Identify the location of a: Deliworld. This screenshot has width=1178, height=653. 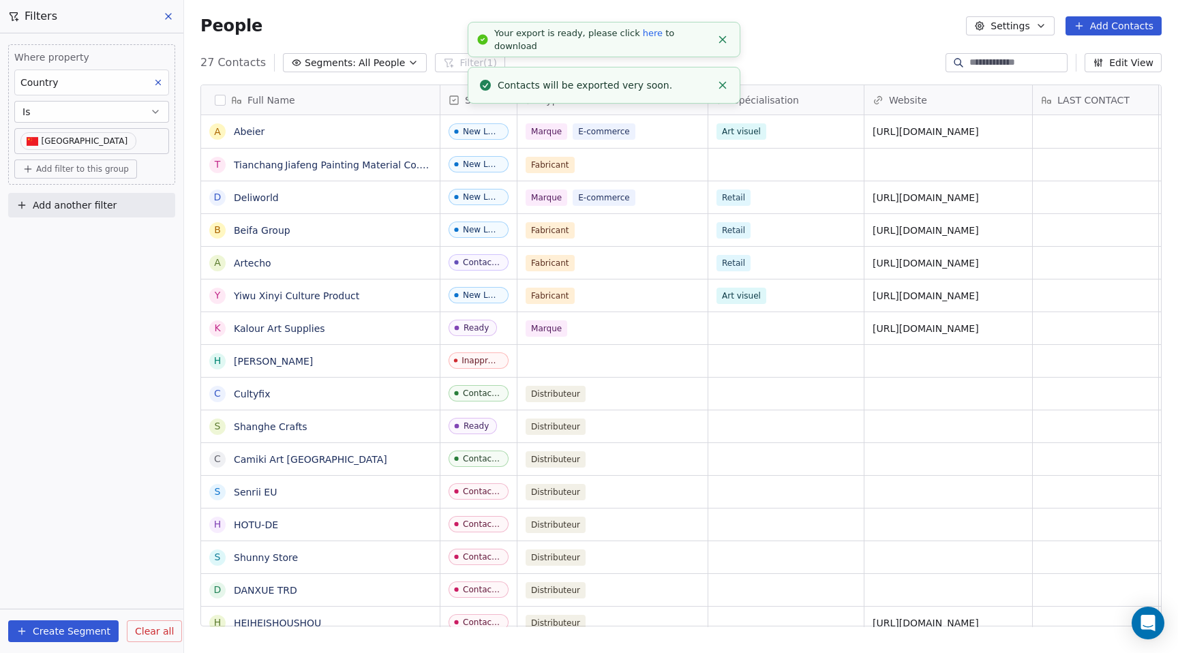
(256, 198).